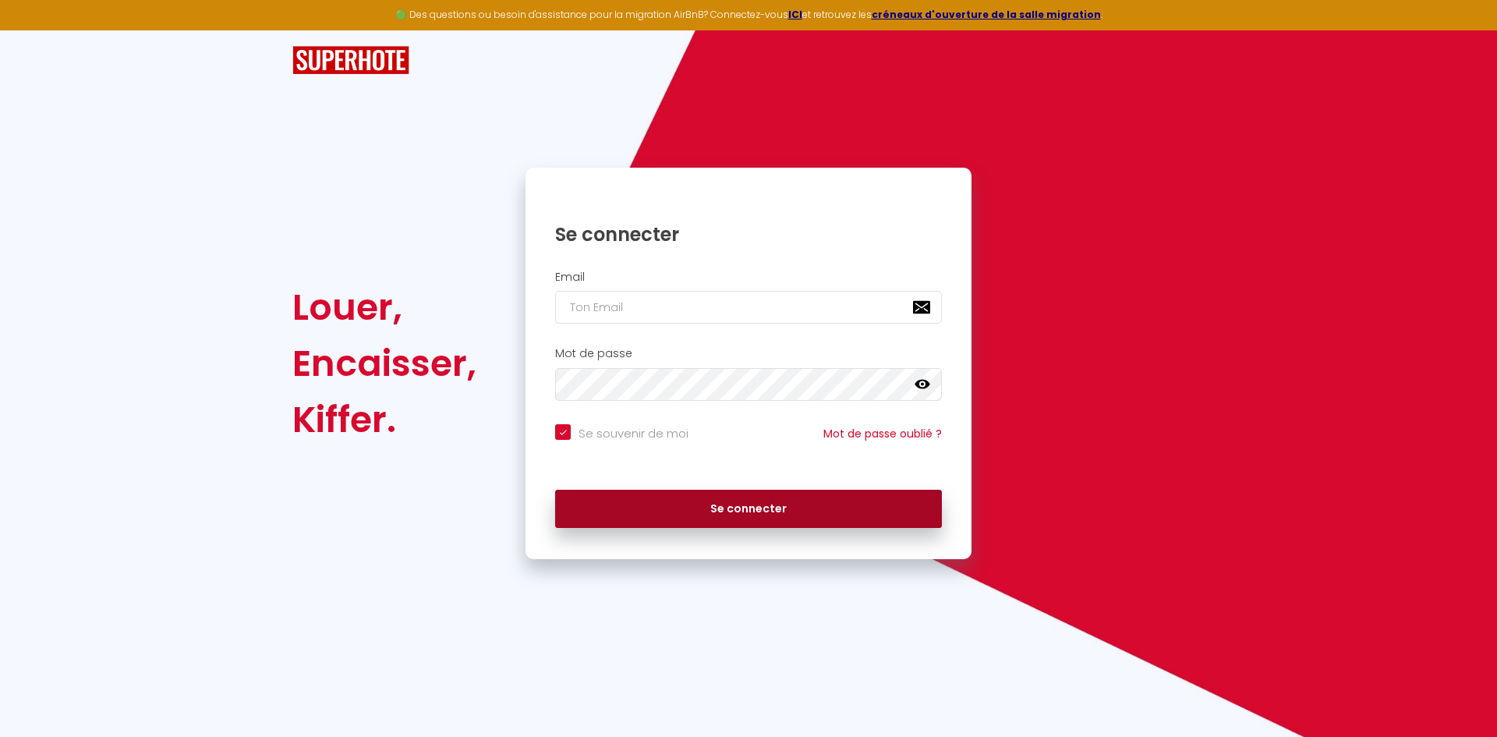 This screenshot has width=1497, height=737. What do you see at coordinates (986, 14) in the screenshot?
I see `strong: créneaux d'ouverture de la salle migration` at bounding box center [986, 14].